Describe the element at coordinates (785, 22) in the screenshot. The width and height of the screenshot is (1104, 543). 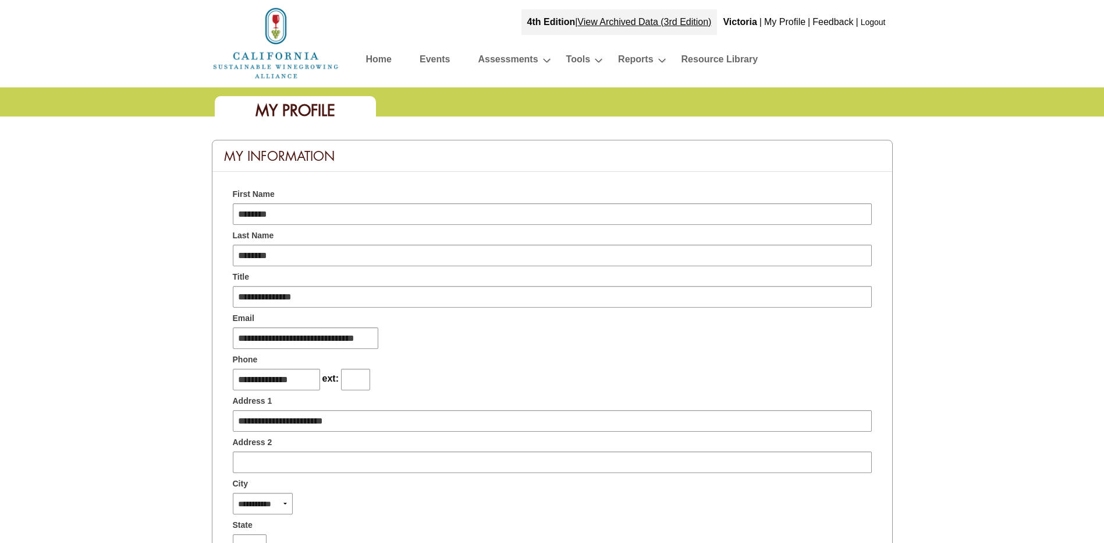
I see `a: My Profile` at that location.